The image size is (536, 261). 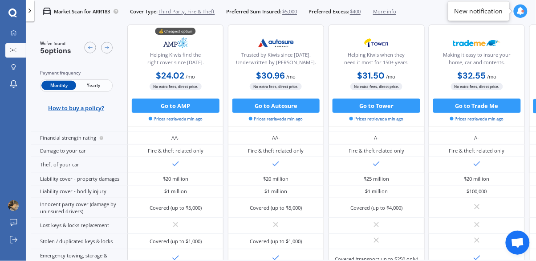 I want to click on b: $31.50, so click(x=372, y=75).